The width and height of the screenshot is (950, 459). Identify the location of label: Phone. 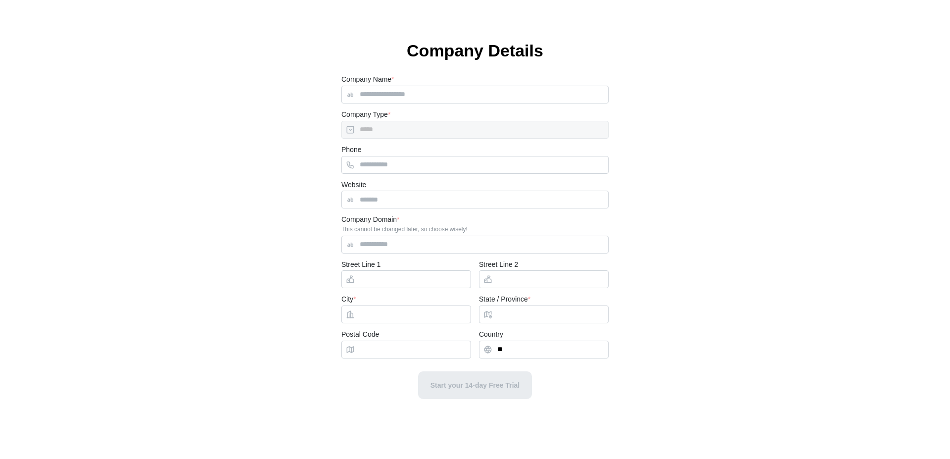
(351, 150).